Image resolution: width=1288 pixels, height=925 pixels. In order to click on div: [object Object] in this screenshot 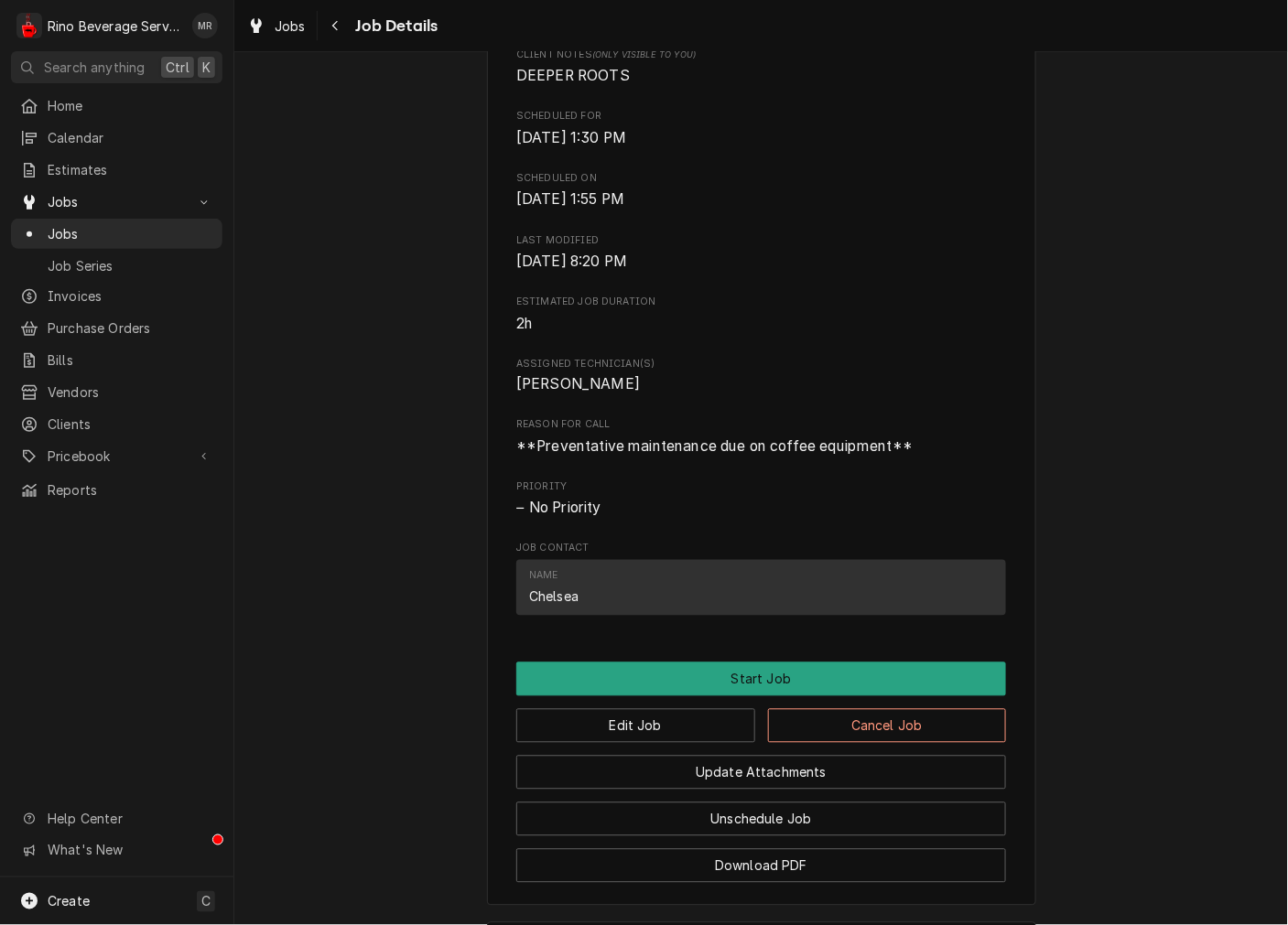, I will do `click(761, 66)`.